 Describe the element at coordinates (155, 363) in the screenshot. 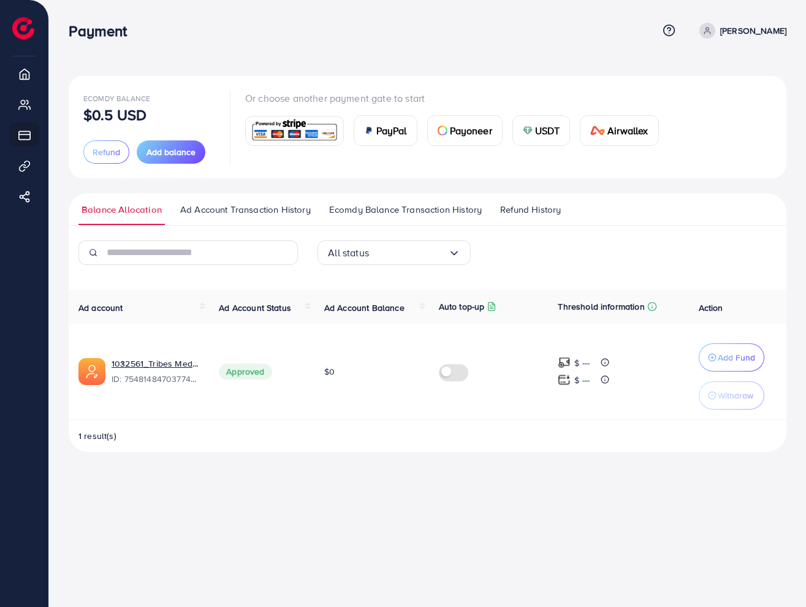

I see `a: 1032561_Tribes Media_1757440660914` at that location.